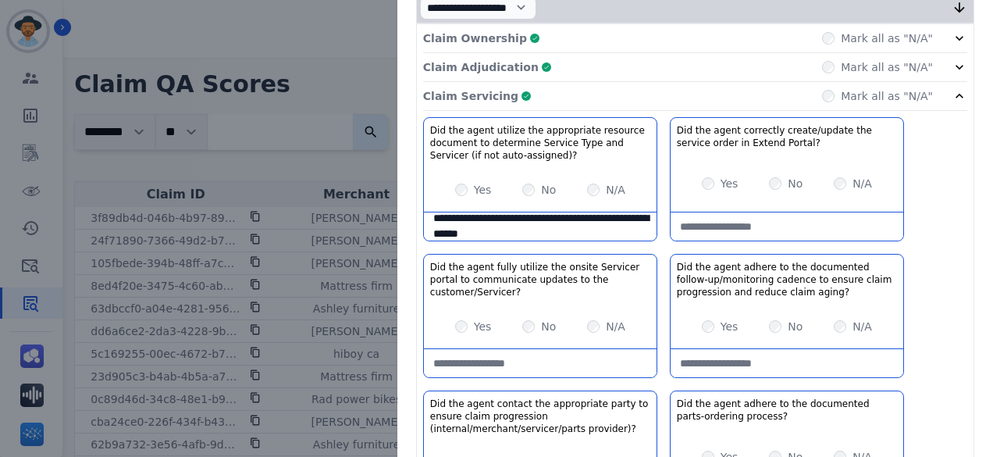 The image size is (993, 457). Describe the element at coordinates (787, 280) in the screenshot. I see `h3: Did the agent adhere to the documented follow-up/monitoring cadence to ensure claim progression a...` at that location.